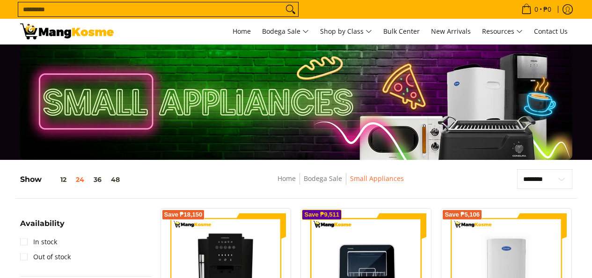 This screenshot has width=592, height=278. I want to click on summary: Open, so click(42, 227).